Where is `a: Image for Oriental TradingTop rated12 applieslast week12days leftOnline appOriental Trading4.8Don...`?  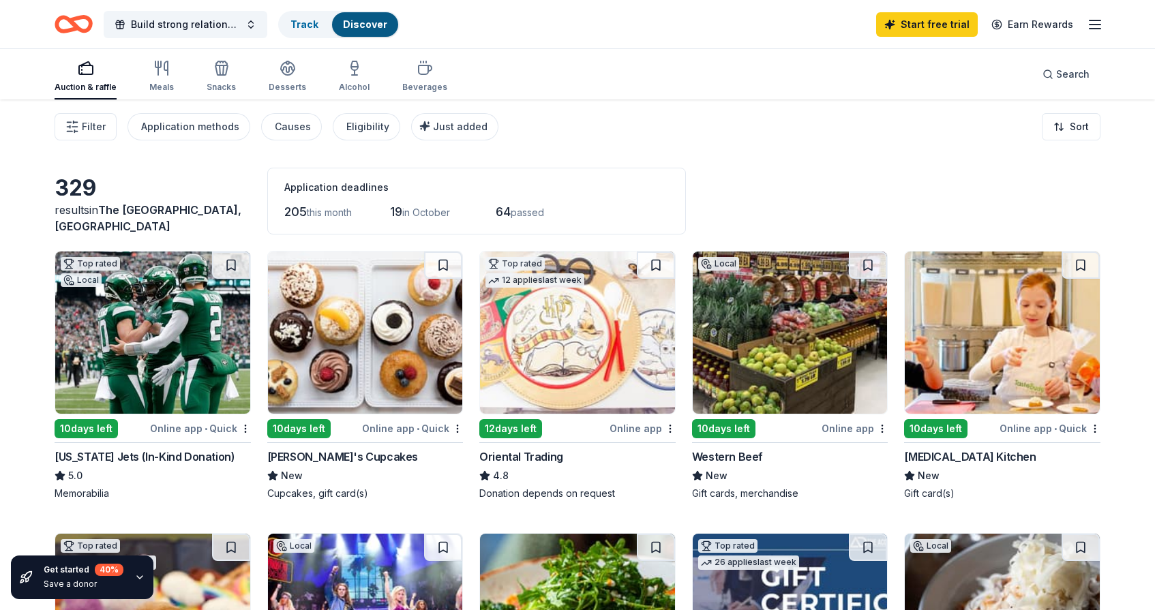 a: Image for Oriental TradingTop rated12 applieslast week12days leftOnline appOriental Trading4.8Don... is located at coordinates (577, 376).